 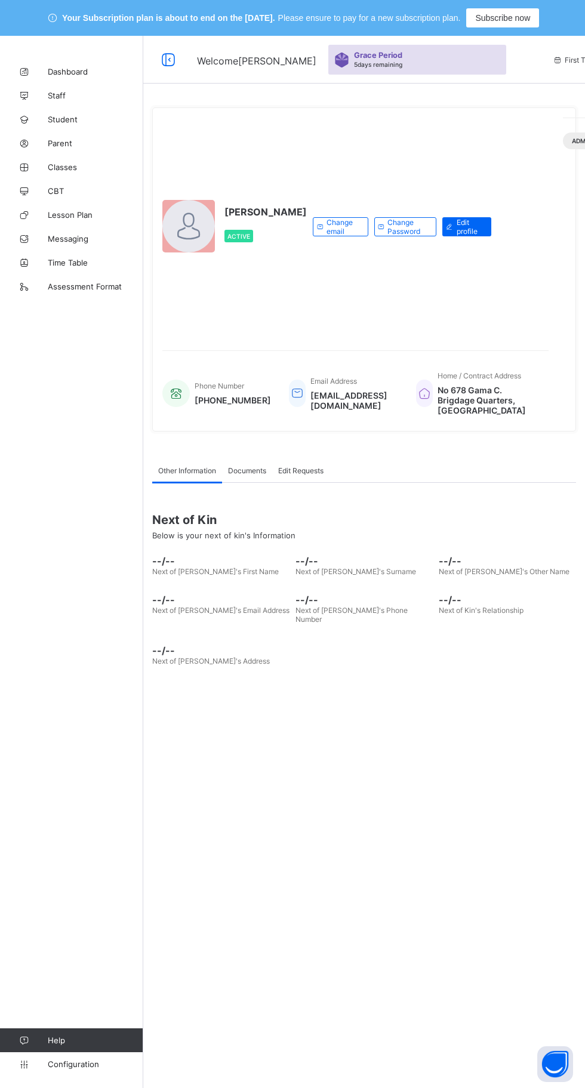 I want to click on span: Other Information, so click(x=187, y=470).